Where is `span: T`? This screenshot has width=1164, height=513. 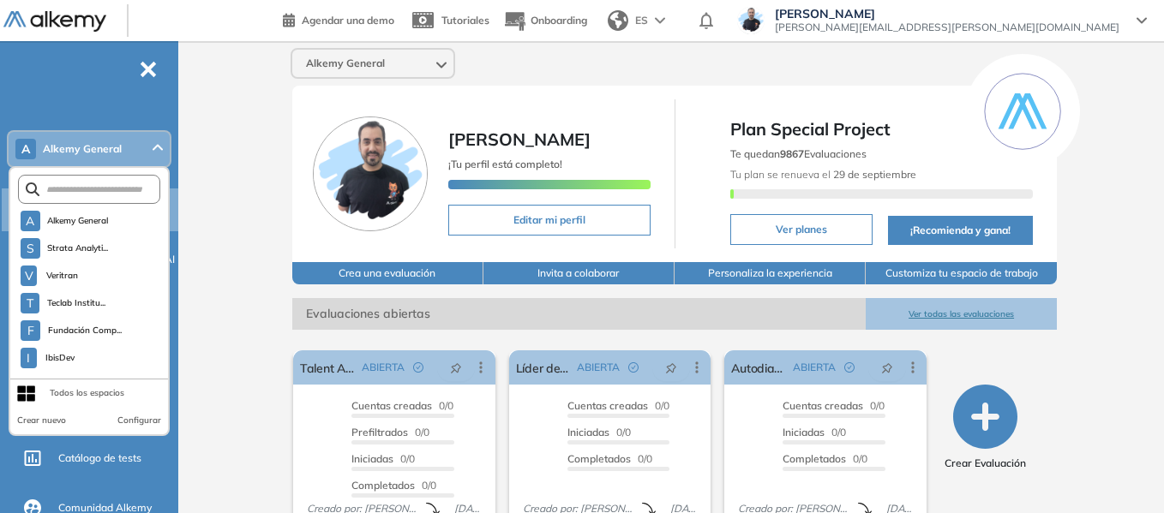 span: T is located at coordinates (30, 303).